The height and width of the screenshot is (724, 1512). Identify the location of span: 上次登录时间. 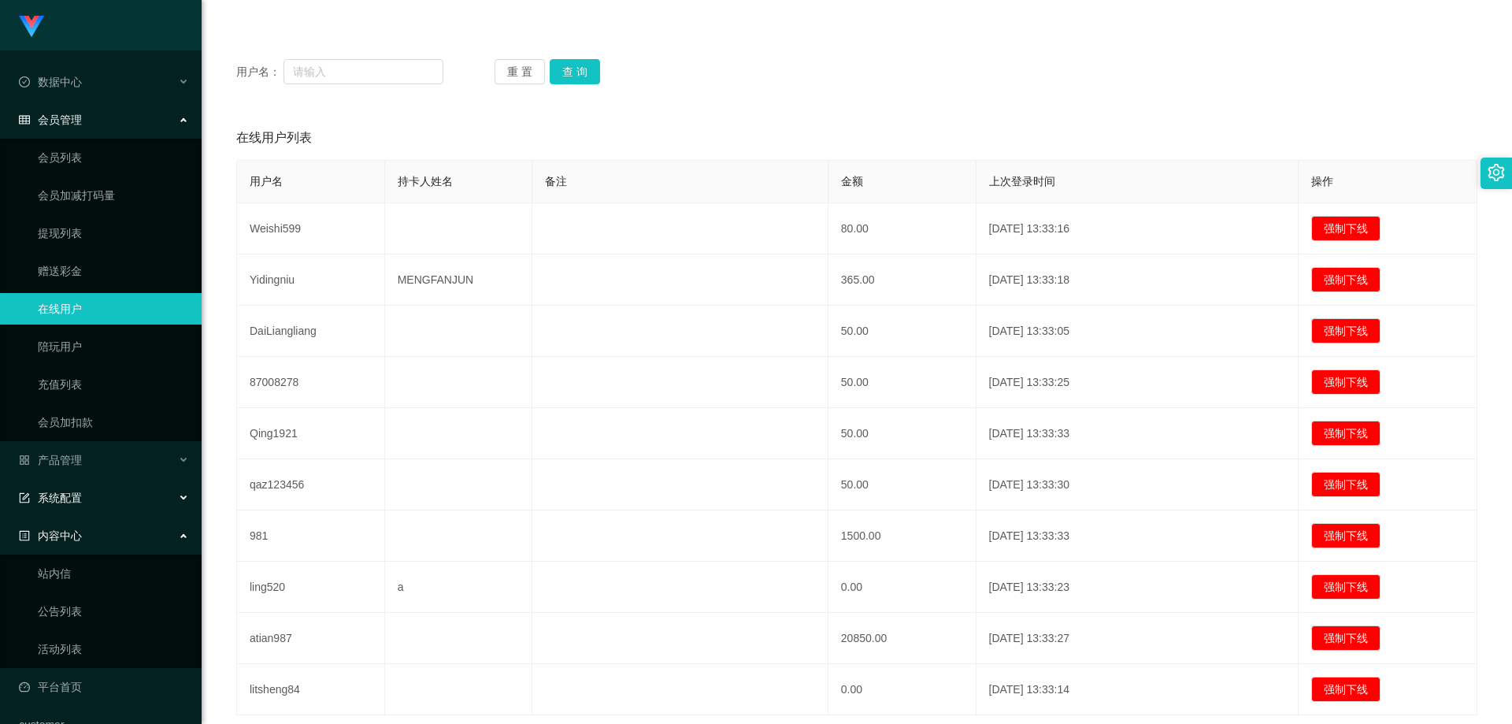
(1022, 181).